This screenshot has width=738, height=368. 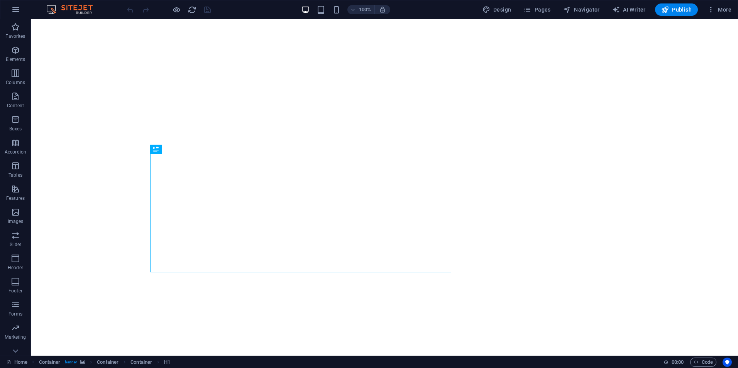 What do you see at coordinates (582, 10) in the screenshot?
I see `button: Navigator` at bounding box center [582, 10].